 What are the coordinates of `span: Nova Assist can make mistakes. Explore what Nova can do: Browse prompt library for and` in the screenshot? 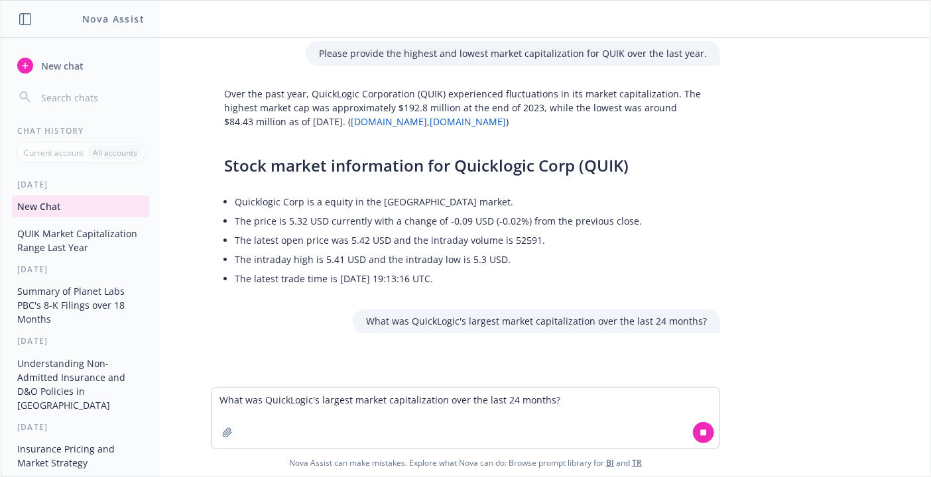 It's located at (465, 463).